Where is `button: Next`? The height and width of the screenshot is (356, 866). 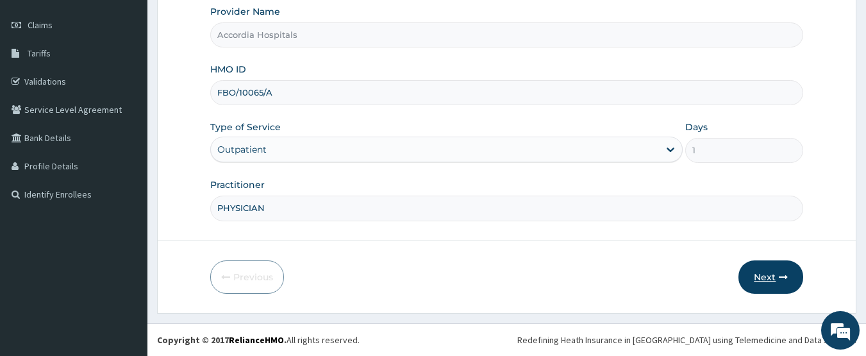
button: Next is located at coordinates (771, 277).